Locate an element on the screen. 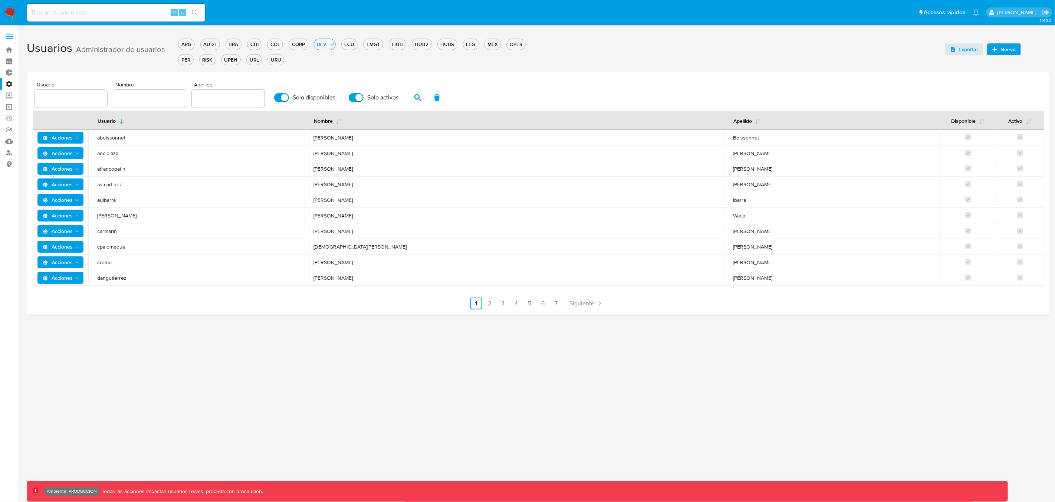 This screenshot has height=502, width=1055. input: Buscar usuario o caso... is located at coordinates (116, 13).